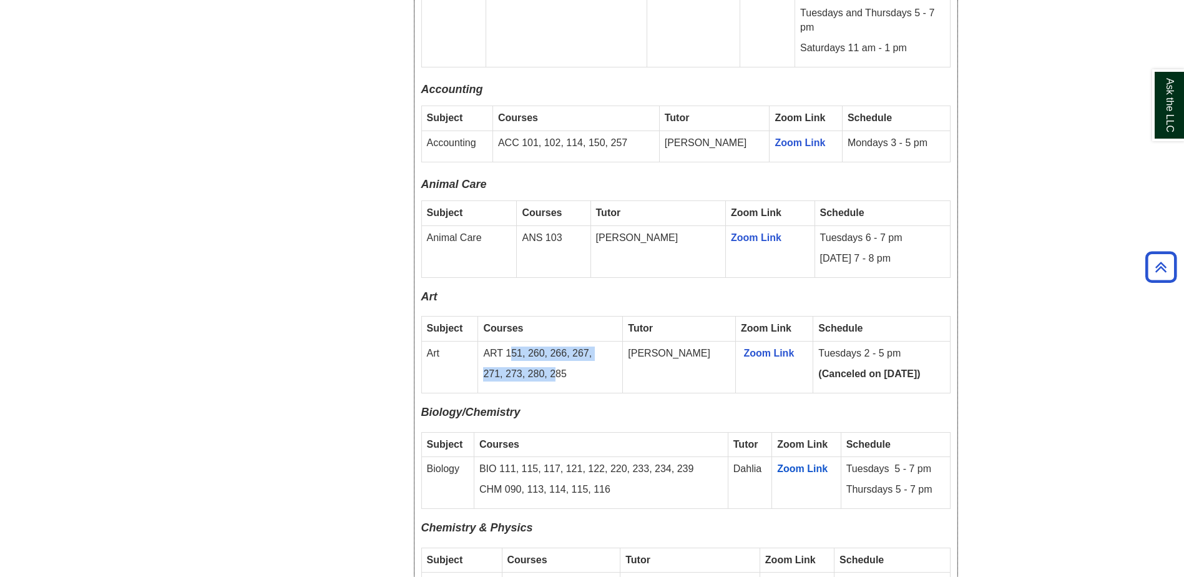 The width and height of the screenshot is (1184, 577). Describe the element at coordinates (896, 489) in the screenshot. I see `p: Thursdays 5 - 7 pm` at that location.